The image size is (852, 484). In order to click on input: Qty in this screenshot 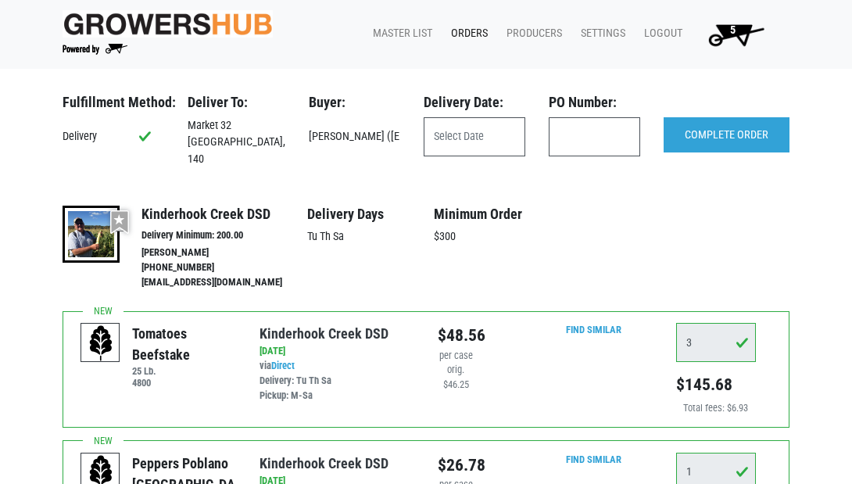, I will do `click(716, 342)`.